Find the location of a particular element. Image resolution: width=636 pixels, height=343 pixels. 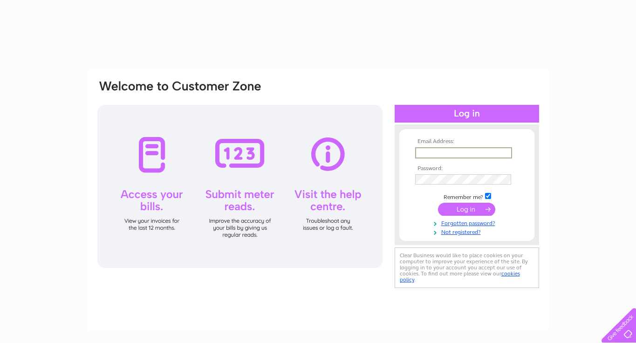

th: Email Address: is located at coordinates (467, 142).